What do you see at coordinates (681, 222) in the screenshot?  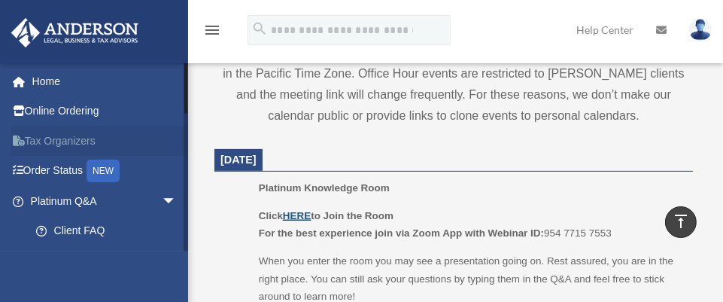 I see `a: vertical_align_top` at bounding box center [681, 222].